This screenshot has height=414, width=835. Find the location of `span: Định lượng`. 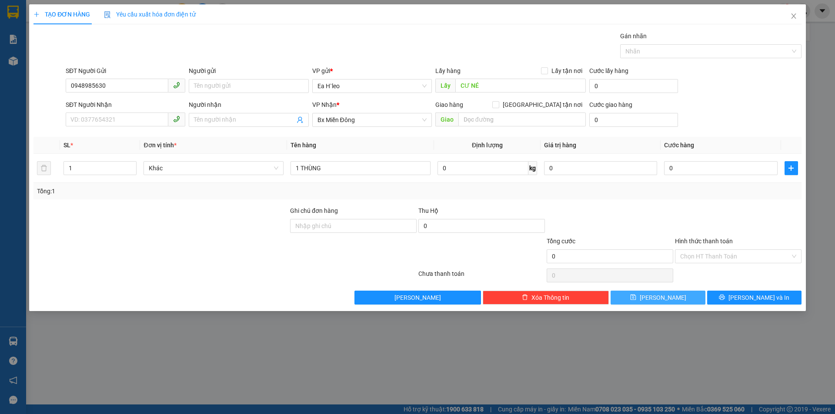

span: Định lượng is located at coordinates (487, 145).